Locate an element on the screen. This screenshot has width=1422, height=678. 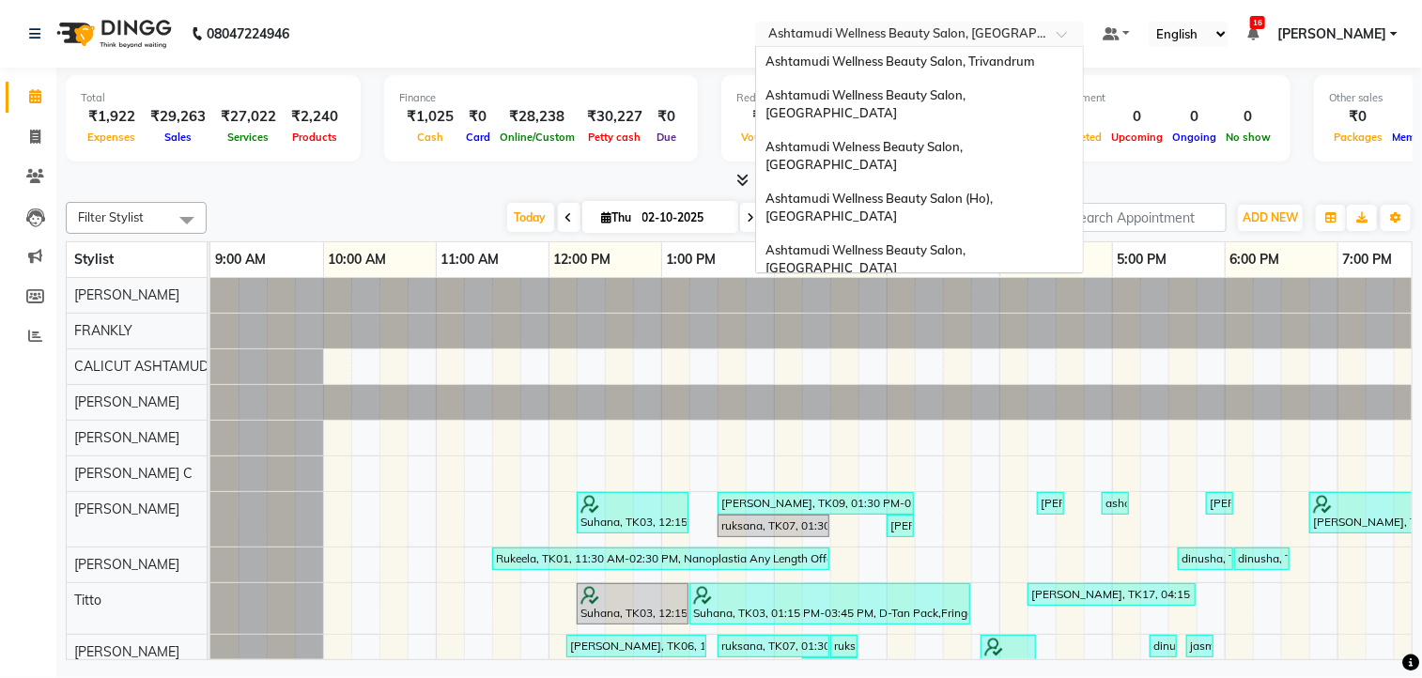
div: ruksana, TK07, 02:30 PM-02:45 PM, Eyebrows Threading is located at coordinates (843, 646).